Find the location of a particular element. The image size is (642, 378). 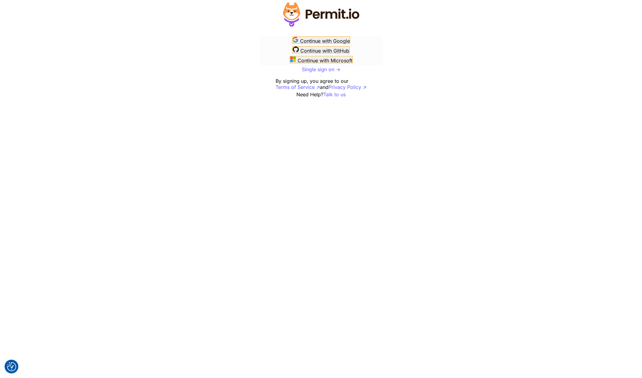

span: Continue with Google is located at coordinates (325, 41).